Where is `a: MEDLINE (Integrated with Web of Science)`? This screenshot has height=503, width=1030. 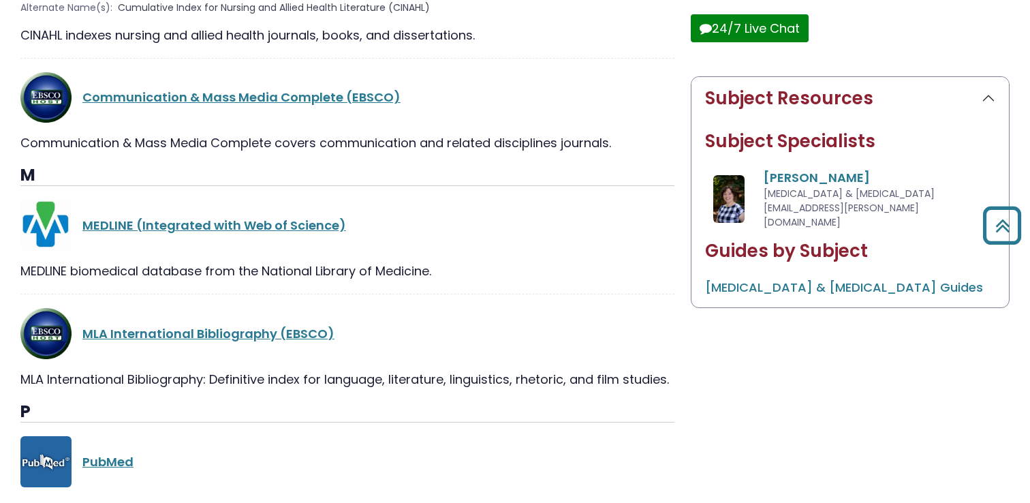
a: MEDLINE (Integrated with Web of Science) is located at coordinates (214, 225).